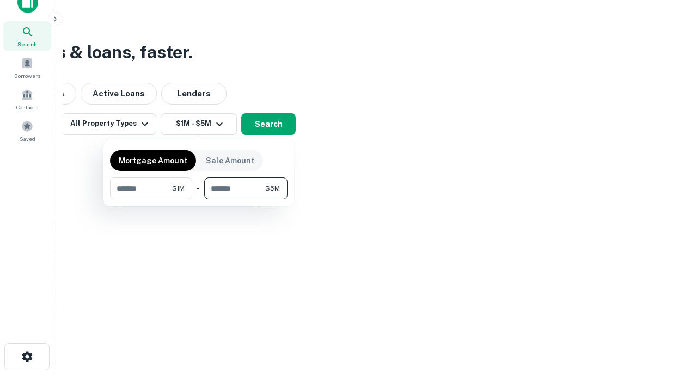 The image size is (697, 392). Describe the element at coordinates (230, 161) in the screenshot. I see `p: Sale Amount` at that location.